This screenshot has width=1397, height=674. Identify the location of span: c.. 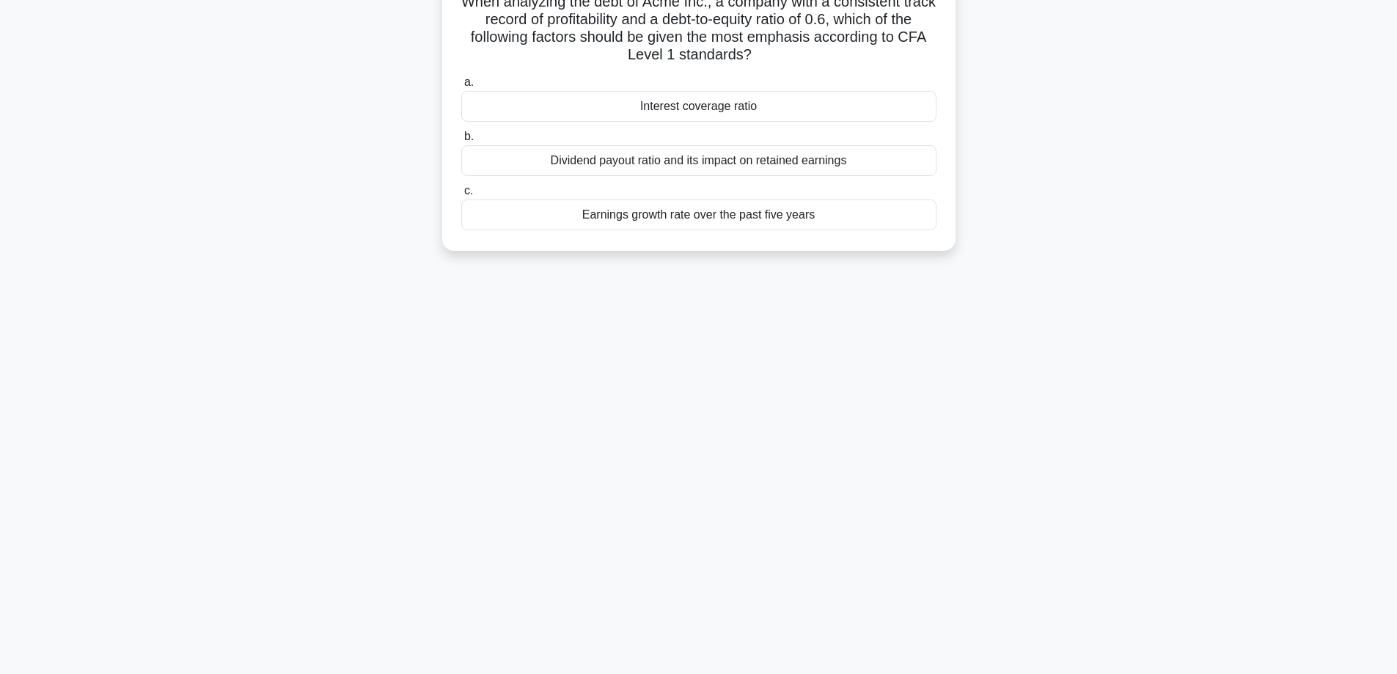
(468, 190).